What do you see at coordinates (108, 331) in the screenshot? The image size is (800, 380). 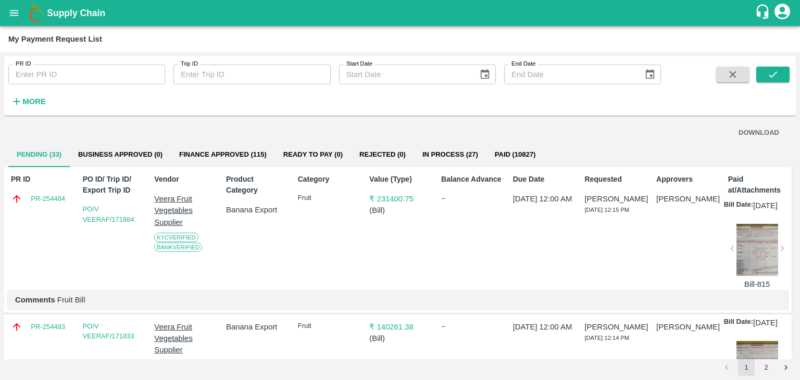 I see `a: PO/V VEERAF/171833` at bounding box center [108, 331].